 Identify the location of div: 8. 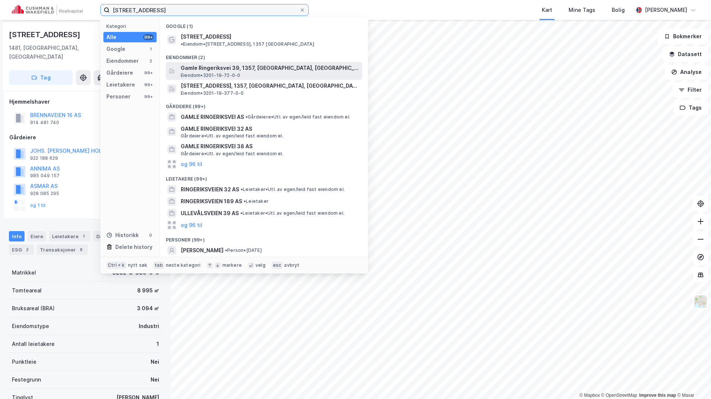
(81, 250).